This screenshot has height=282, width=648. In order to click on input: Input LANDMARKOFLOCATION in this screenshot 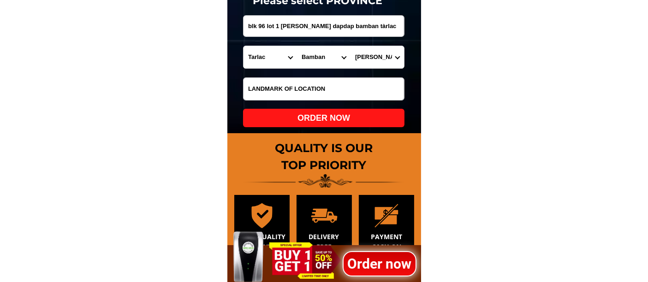, I will do `click(324, 89)`.